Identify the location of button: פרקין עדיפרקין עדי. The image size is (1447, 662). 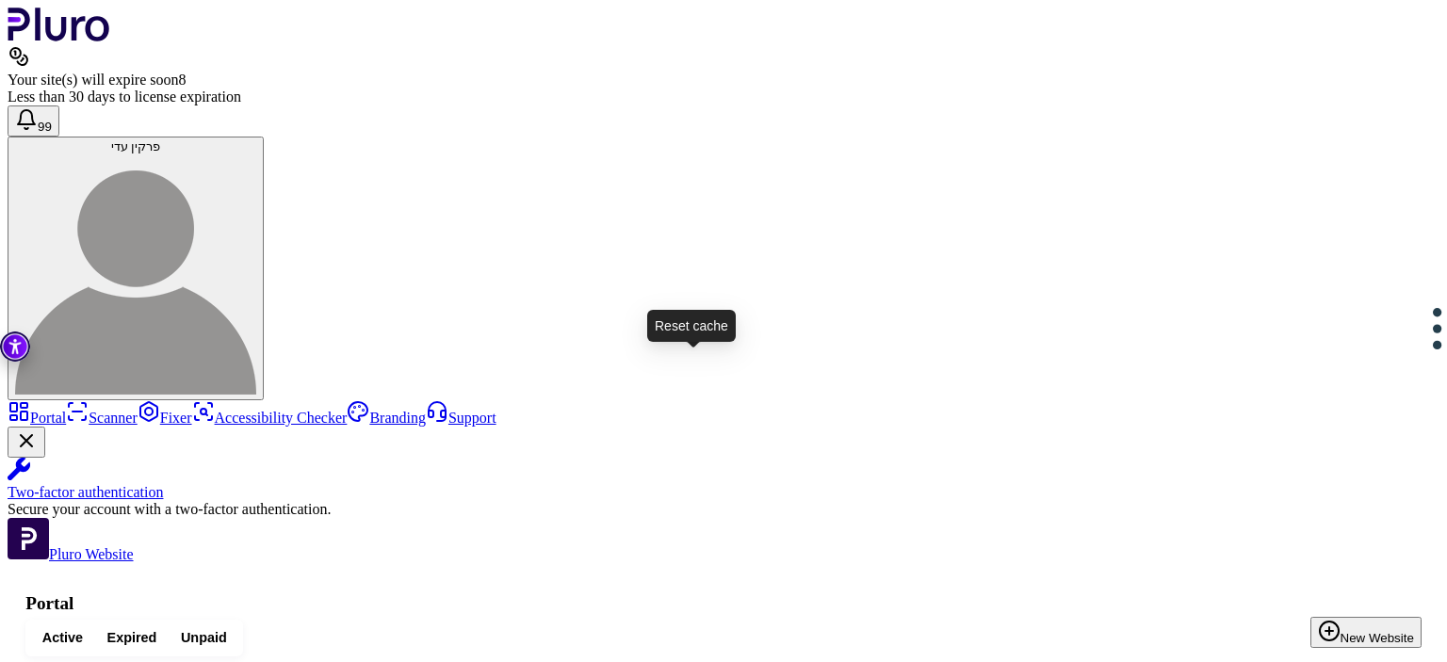
(136, 269).